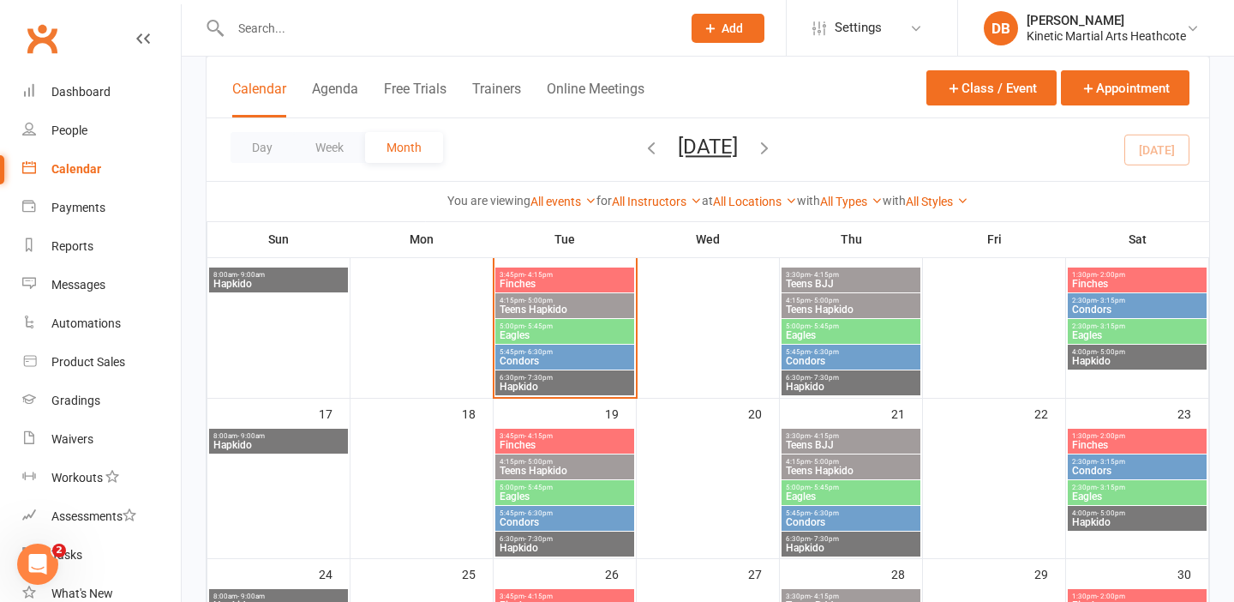  I want to click on button: Add, so click(728, 28).